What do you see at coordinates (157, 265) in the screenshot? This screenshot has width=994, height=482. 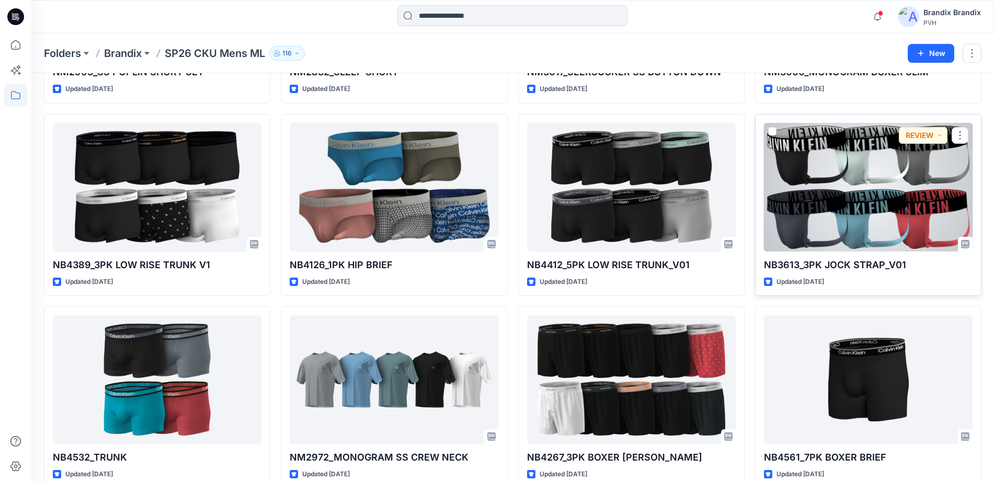 I see `p: NB4389_3PK LOW RISE TRUNK V1` at bounding box center [157, 265].